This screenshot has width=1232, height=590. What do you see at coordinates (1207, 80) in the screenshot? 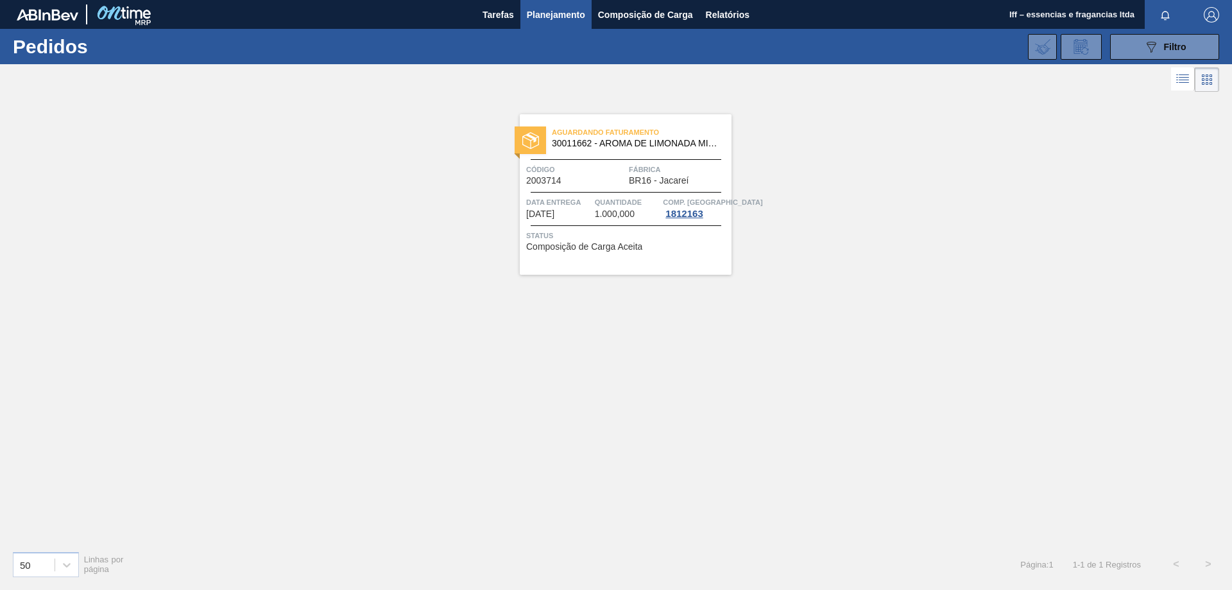
I see `div: Visão em Cards` at bounding box center [1207, 80].